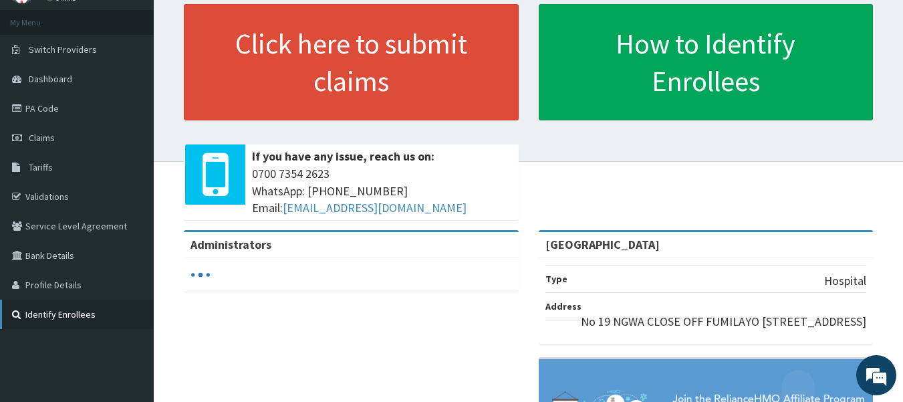  What do you see at coordinates (201, 275) in the screenshot?
I see `svg: audio-loading` at bounding box center [201, 275].